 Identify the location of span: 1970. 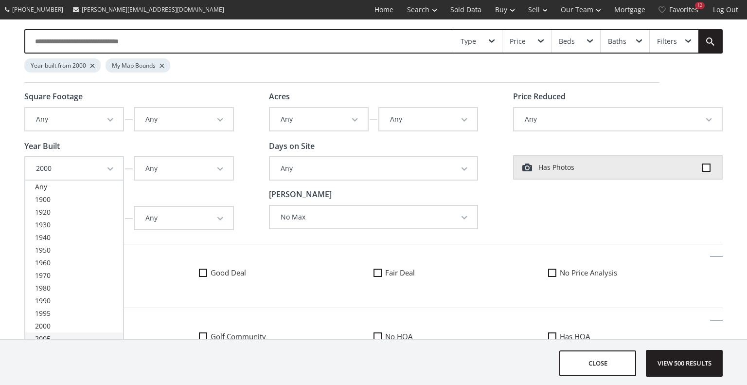
(43, 275).